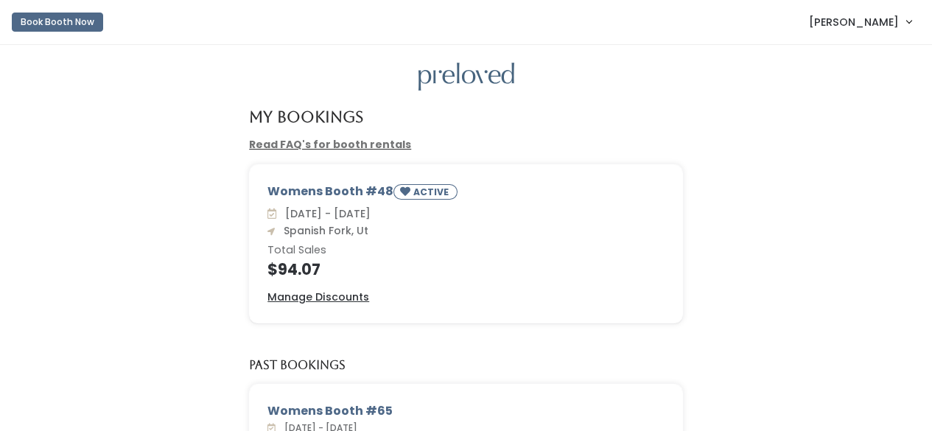  Describe the element at coordinates (330, 144) in the screenshot. I see `a: Read FAQ's for booth rentals` at that location.